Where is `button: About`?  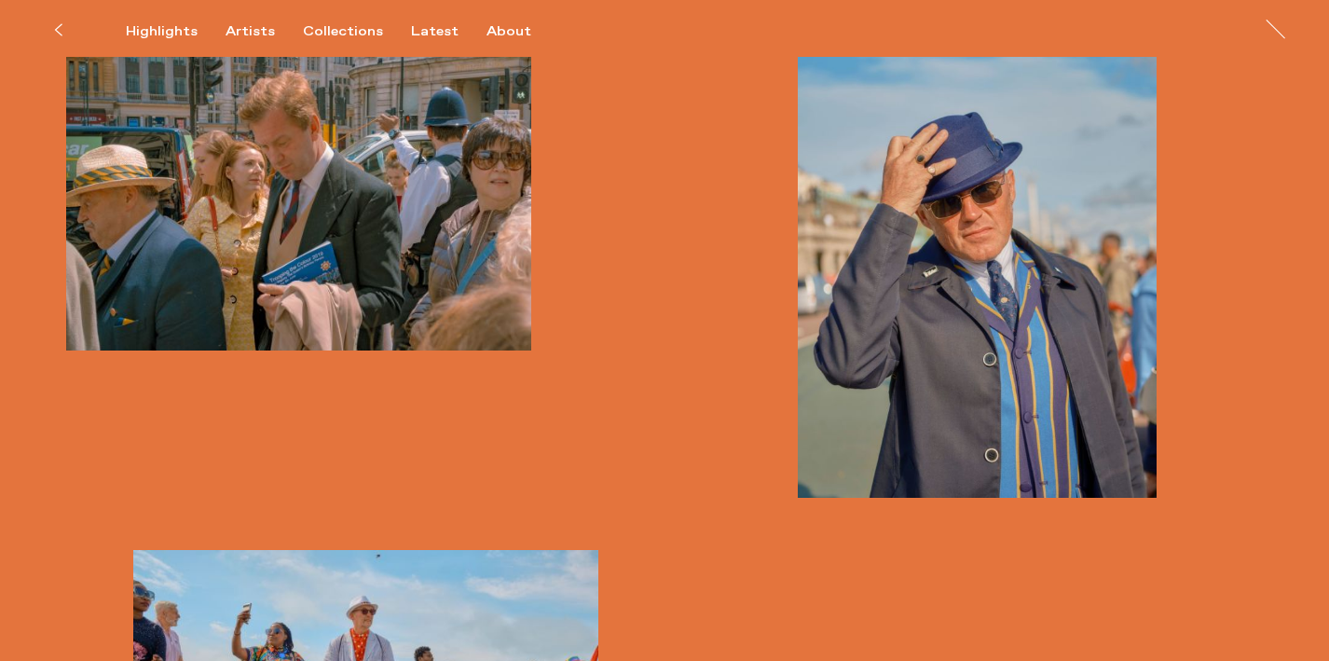
button: About is located at coordinates (523, 32).